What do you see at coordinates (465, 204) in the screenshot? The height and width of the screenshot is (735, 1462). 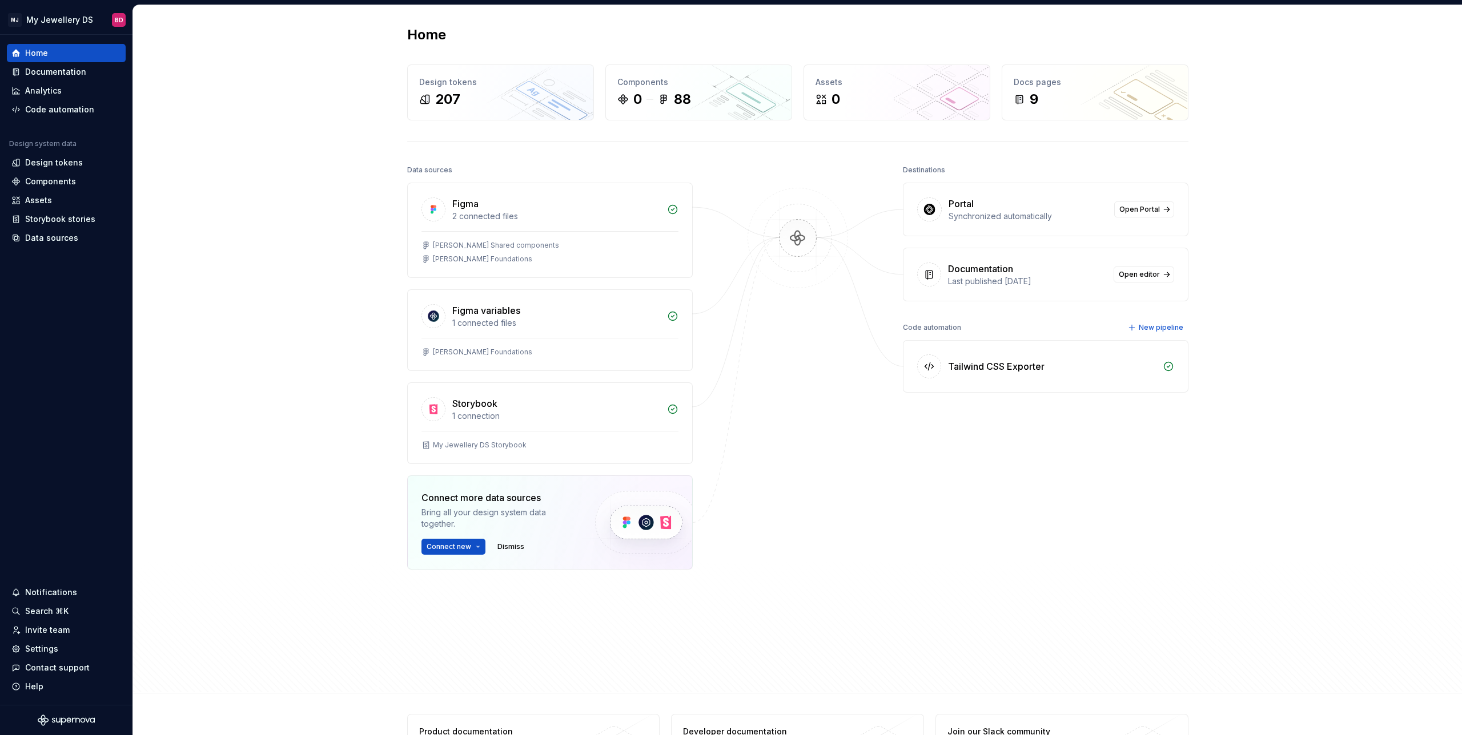 I see `div: Figma` at bounding box center [465, 204].